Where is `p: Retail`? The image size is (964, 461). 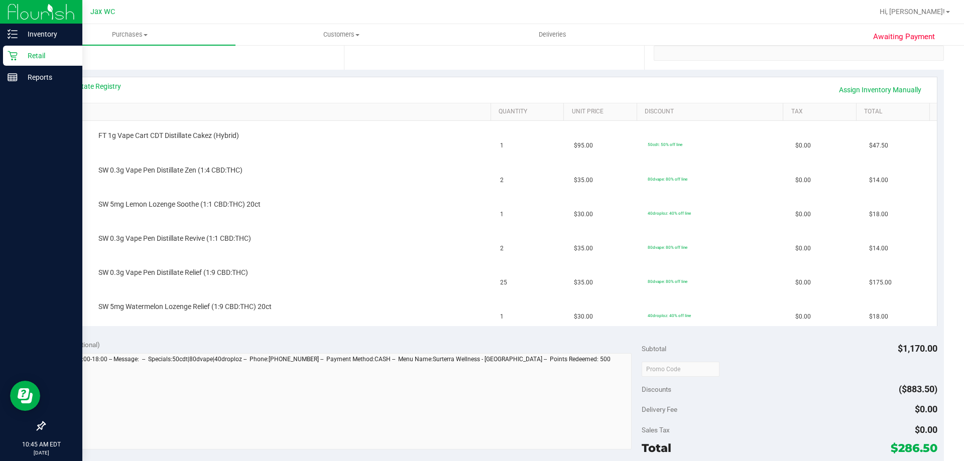
p: Retail is located at coordinates (48, 56).